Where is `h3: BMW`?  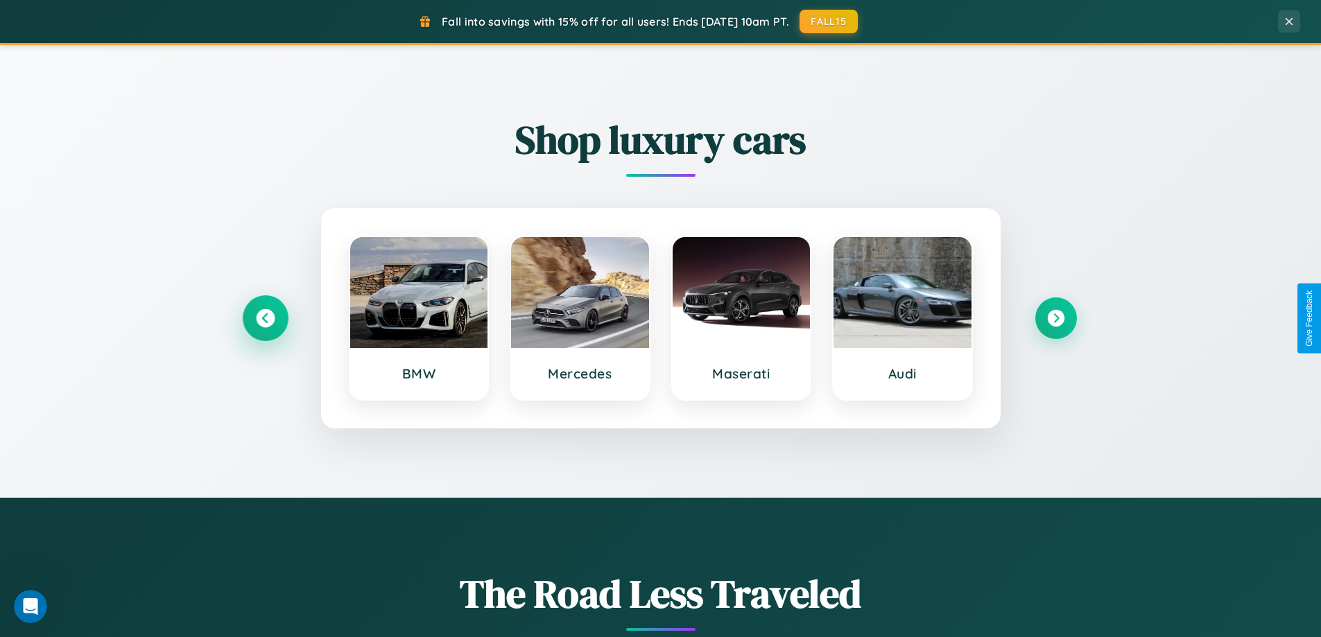 h3: BMW is located at coordinates (419, 374).